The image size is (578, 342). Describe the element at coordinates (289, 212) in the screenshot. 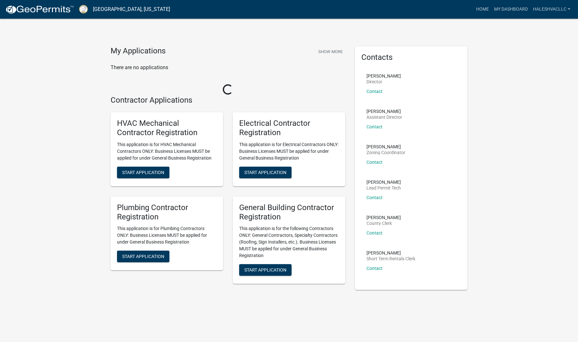

I see `h5: General Building Contractor Registration` at that location.